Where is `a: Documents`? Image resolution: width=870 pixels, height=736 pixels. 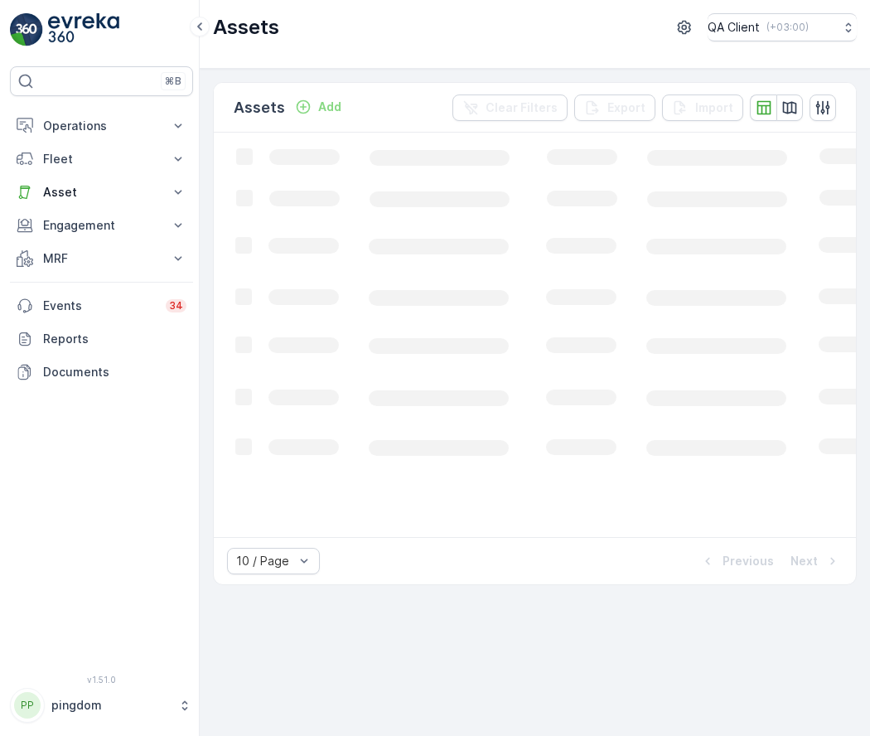
a: Documents is located at coordinates (101, 372).